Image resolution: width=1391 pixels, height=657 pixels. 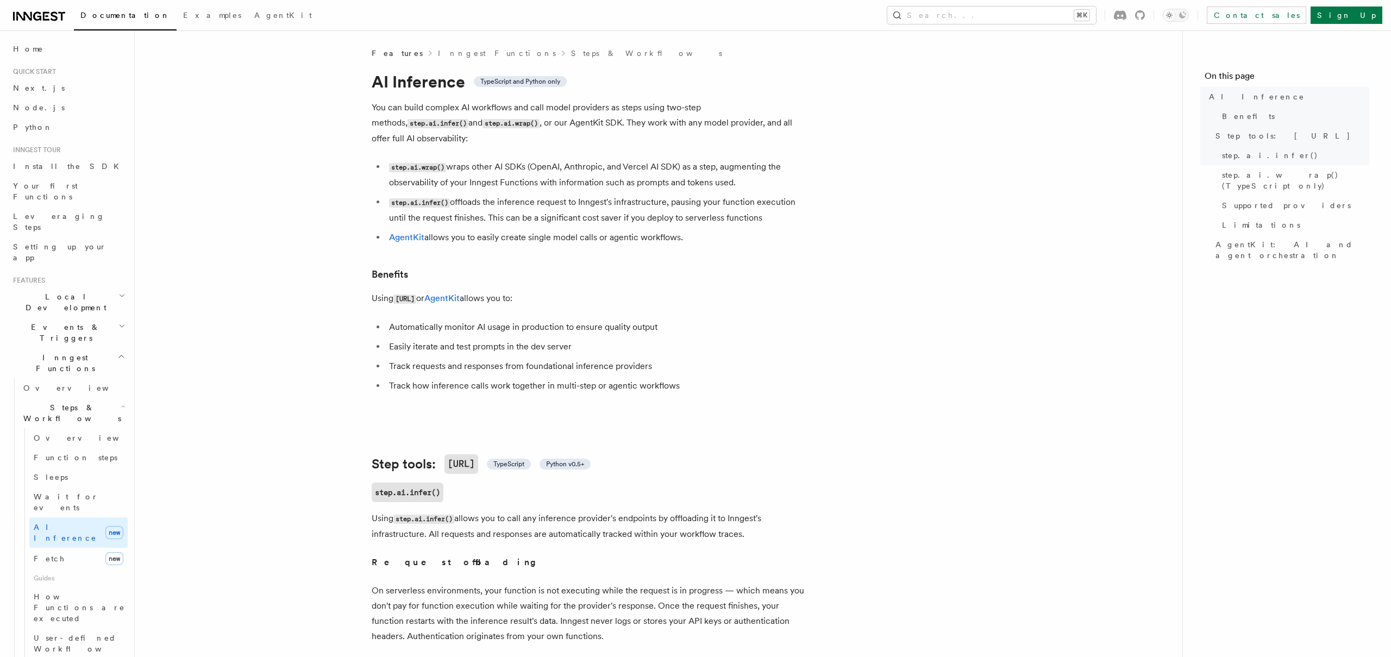 I want to click on span: Benefits, so click(x=1248, y=116).